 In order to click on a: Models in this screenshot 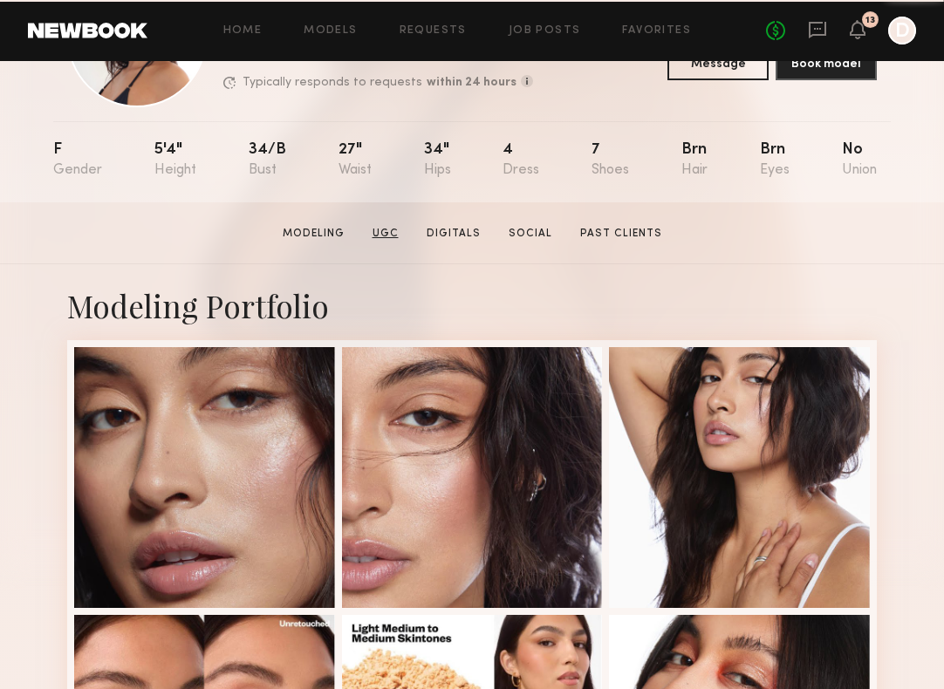, I will do `click(330, 31)`.